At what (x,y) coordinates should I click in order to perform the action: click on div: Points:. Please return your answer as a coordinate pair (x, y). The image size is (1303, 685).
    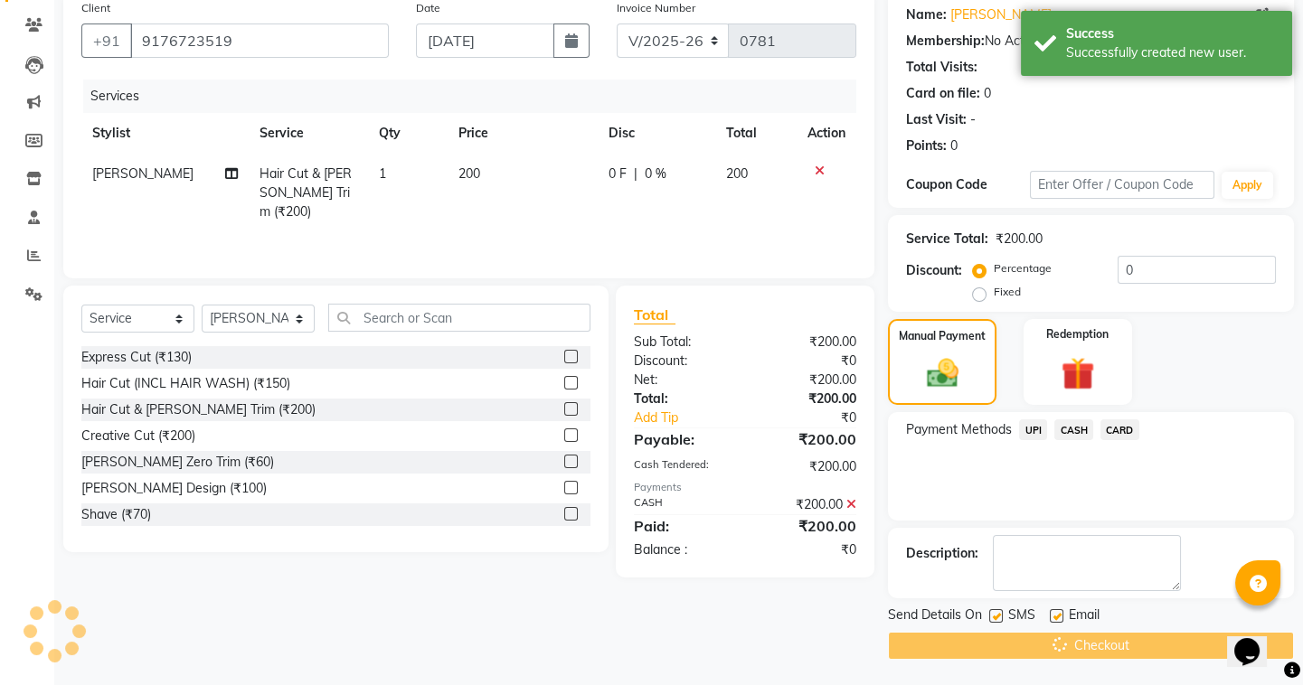
    Looking at the image, I should click on (926, 146).